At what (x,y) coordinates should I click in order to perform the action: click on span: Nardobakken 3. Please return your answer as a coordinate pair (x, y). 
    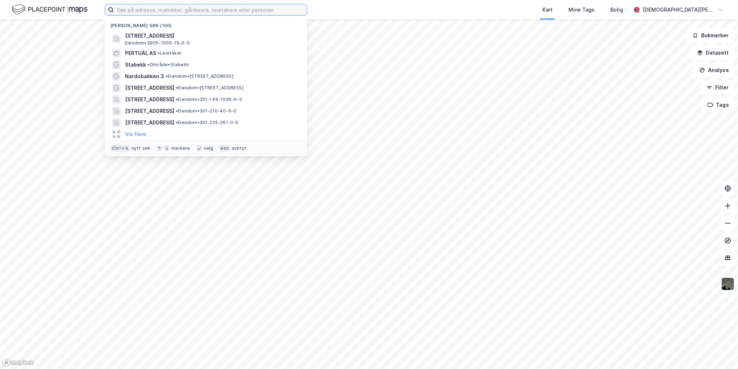
    Looking at the image, I should click on (145, 76).